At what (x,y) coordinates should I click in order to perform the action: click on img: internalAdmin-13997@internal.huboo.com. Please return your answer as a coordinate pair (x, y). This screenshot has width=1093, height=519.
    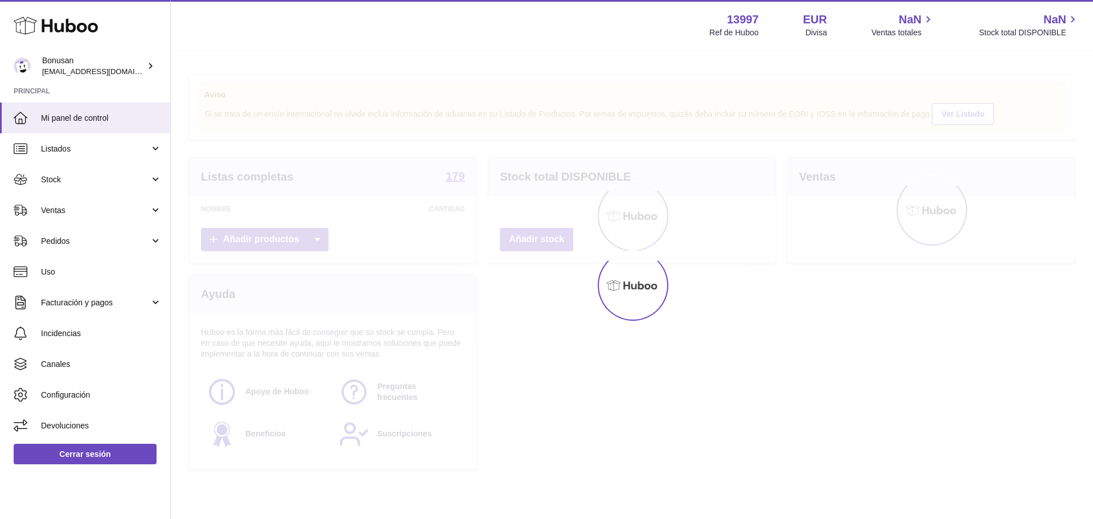
    Looking at the image, I should click on (22, 66).